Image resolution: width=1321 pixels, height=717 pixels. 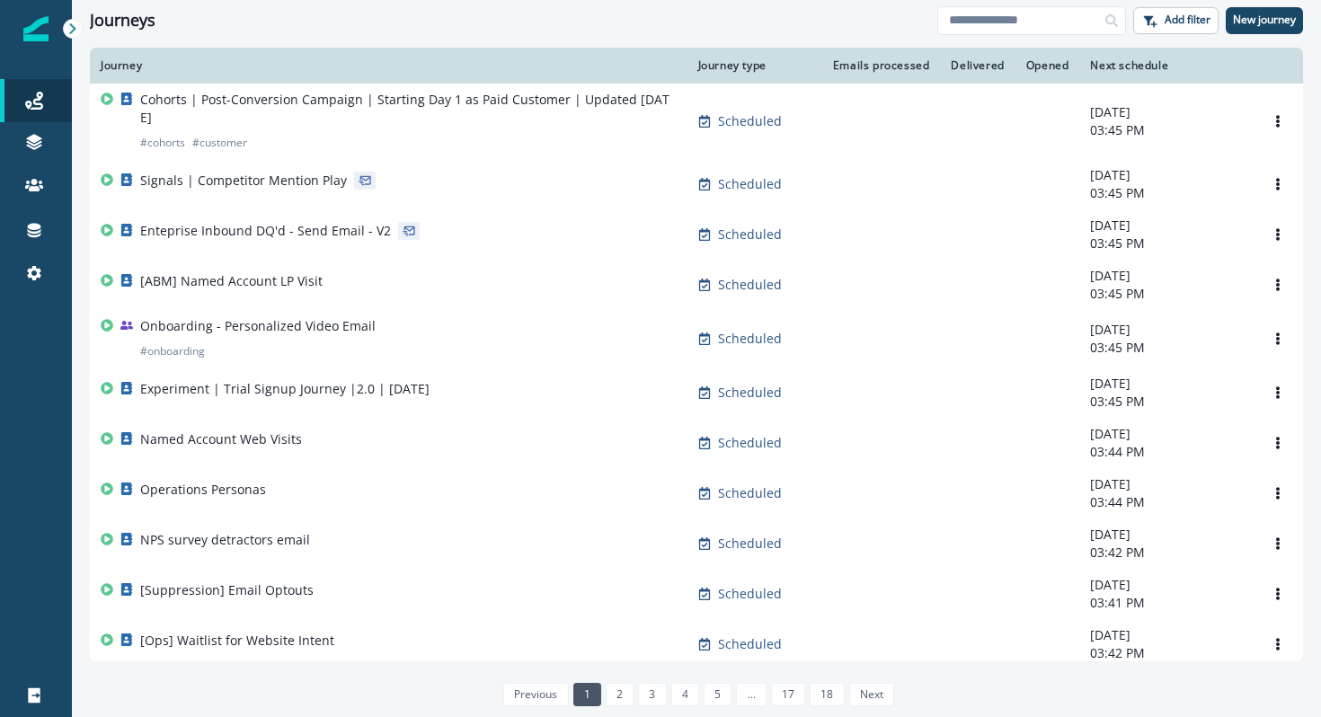 I want to click on p: # onboarding, so click(x=172, y=351).